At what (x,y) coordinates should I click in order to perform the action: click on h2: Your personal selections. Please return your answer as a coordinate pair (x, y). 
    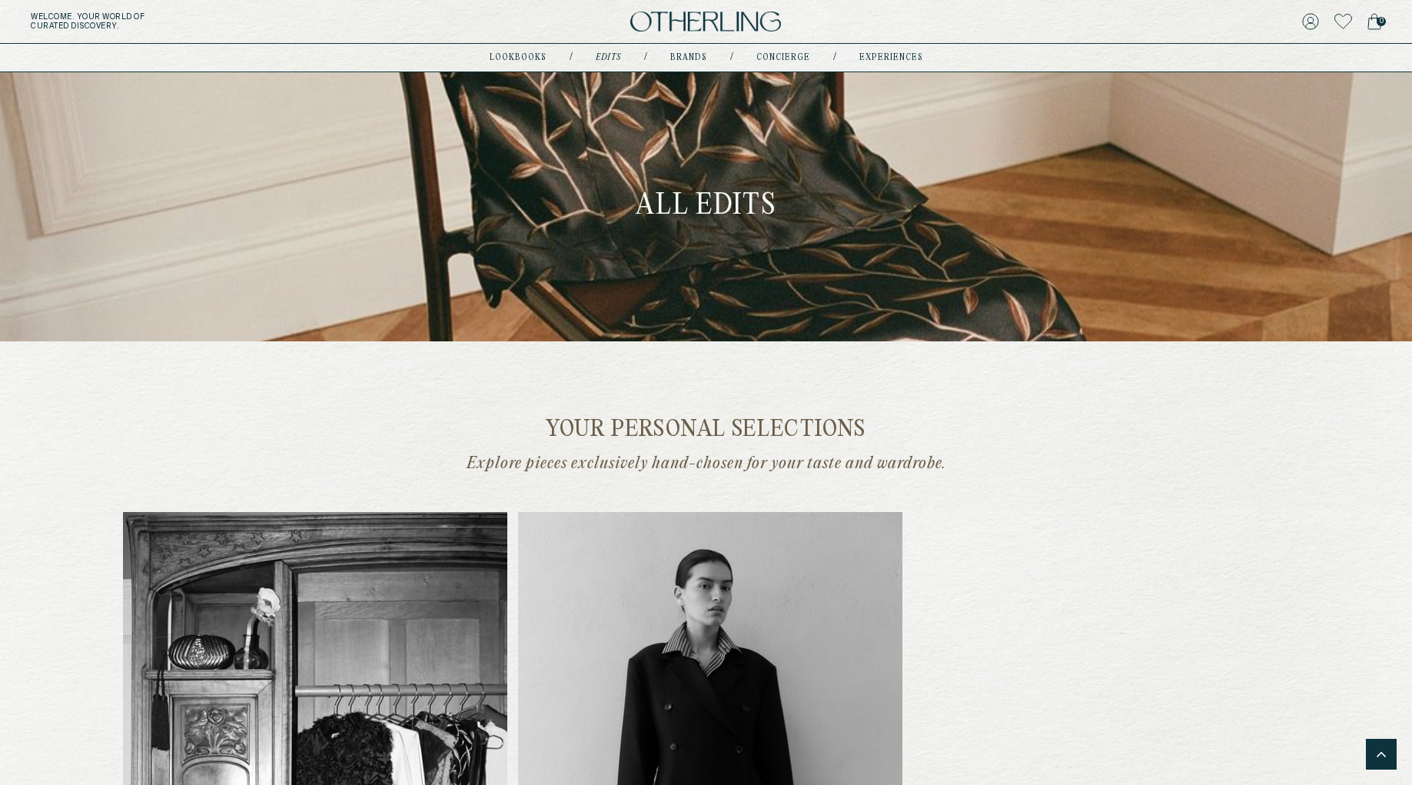
    Looking at the image, I should click on (706, 430).